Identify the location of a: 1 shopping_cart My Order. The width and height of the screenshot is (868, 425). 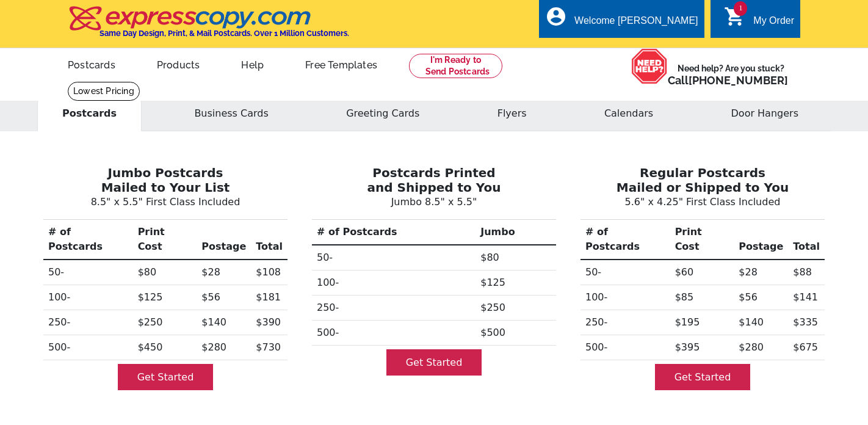
(758, 21).